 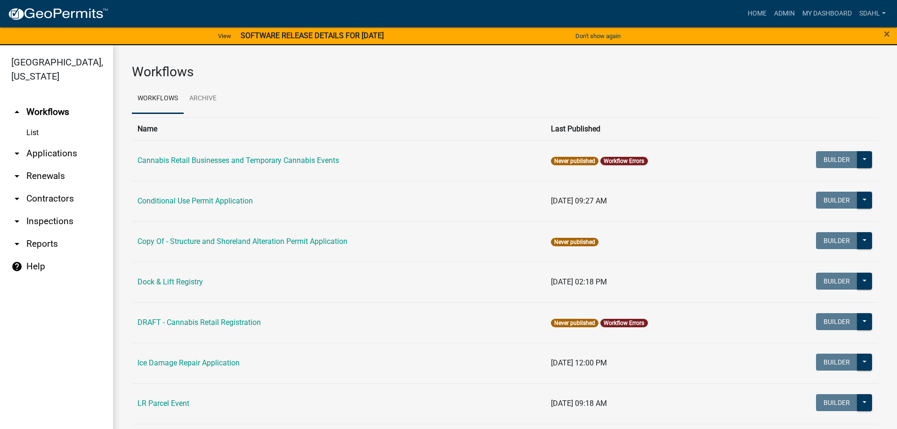 What do you see at coordinates (873, 14) in the screenshot?
I see `a: sdahl` at bounding box center [873, 14].